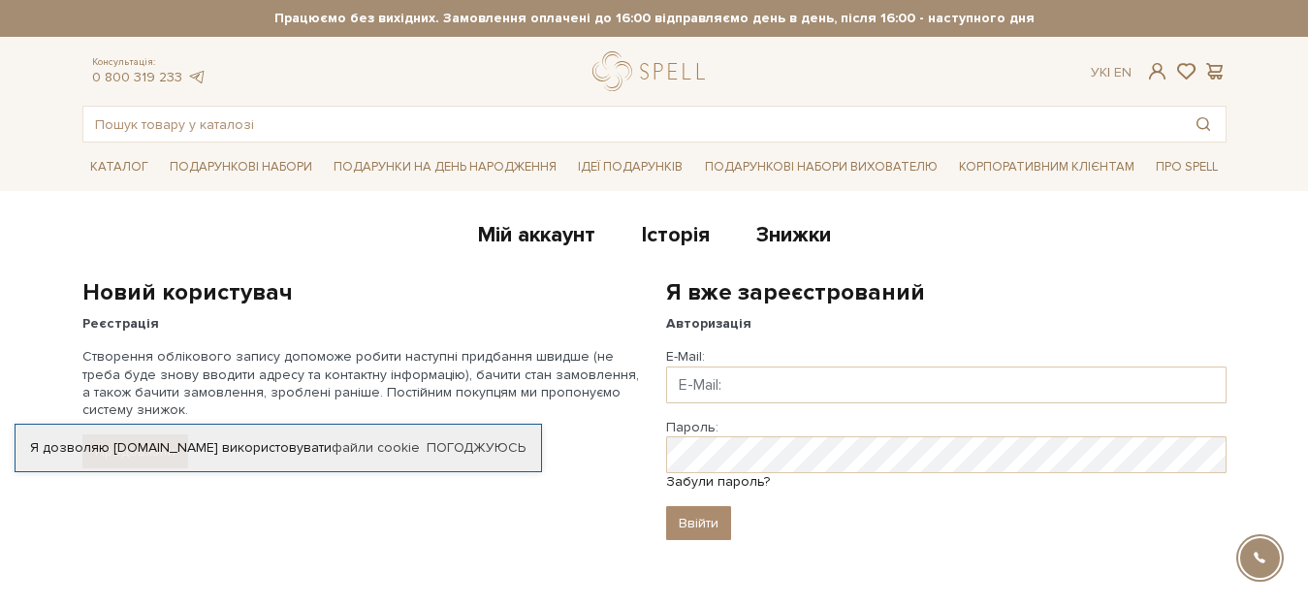 The image size is (1308, 606). Describe the element at coordinates (1123, 72) in the screenshot. I see `a: En` at that location.